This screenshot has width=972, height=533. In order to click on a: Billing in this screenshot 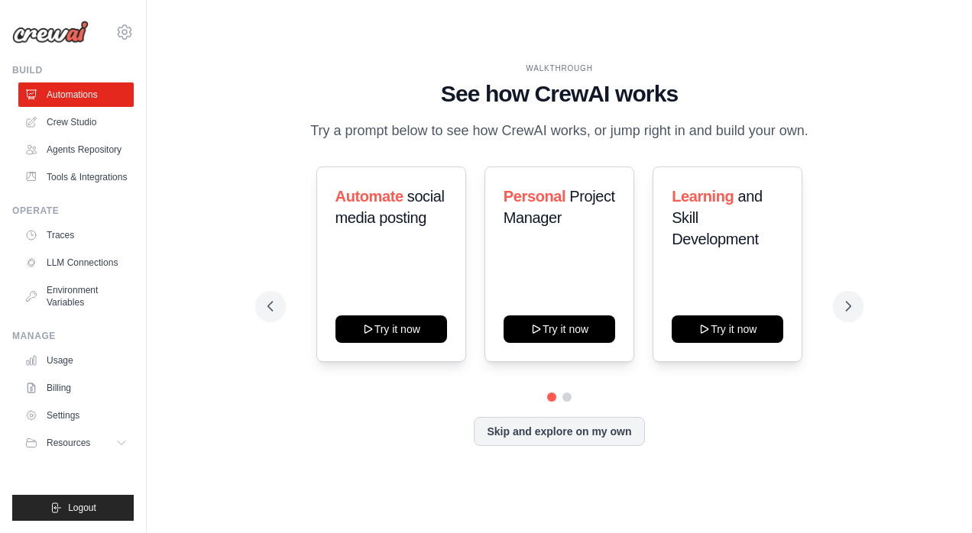, I will do `click(76, 388)`.